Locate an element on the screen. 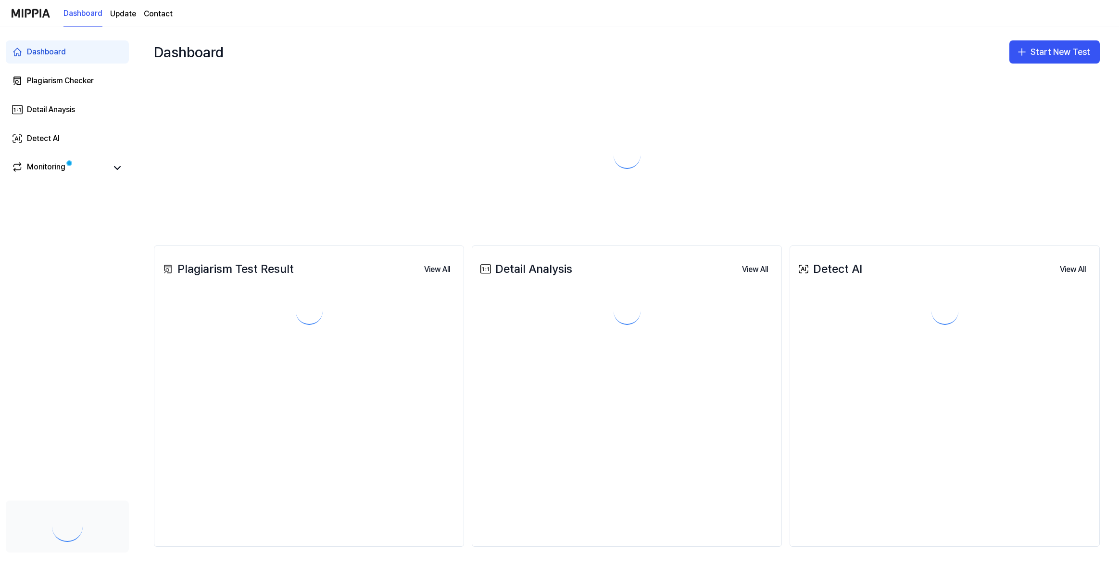 The width and height of the screenshot is (1119, 566). a: Plagiarism Checker is located at coordinates (67, 81).